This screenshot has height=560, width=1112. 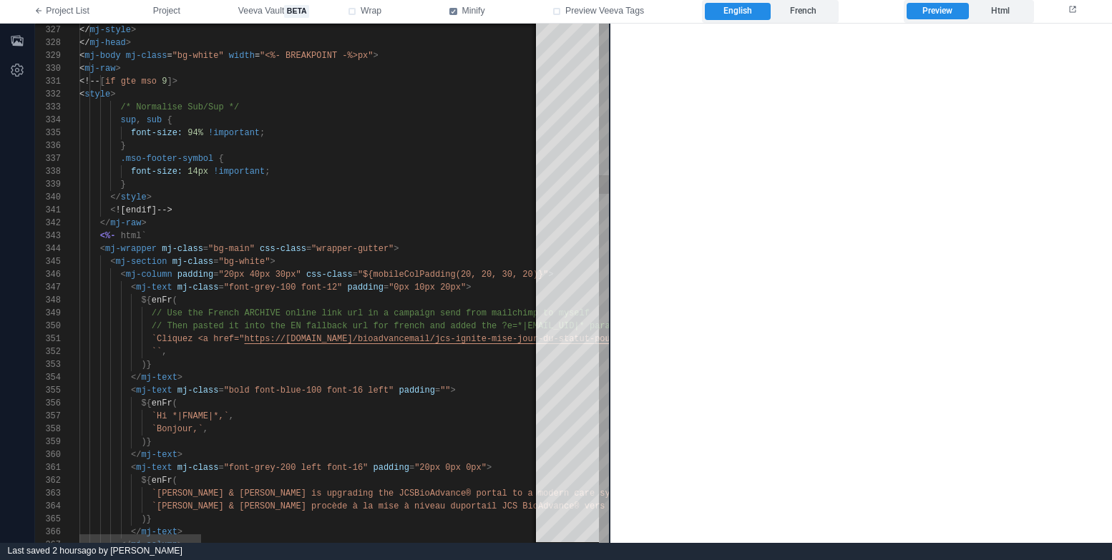 I want to click on div: 340, so click(x=48, y=198).